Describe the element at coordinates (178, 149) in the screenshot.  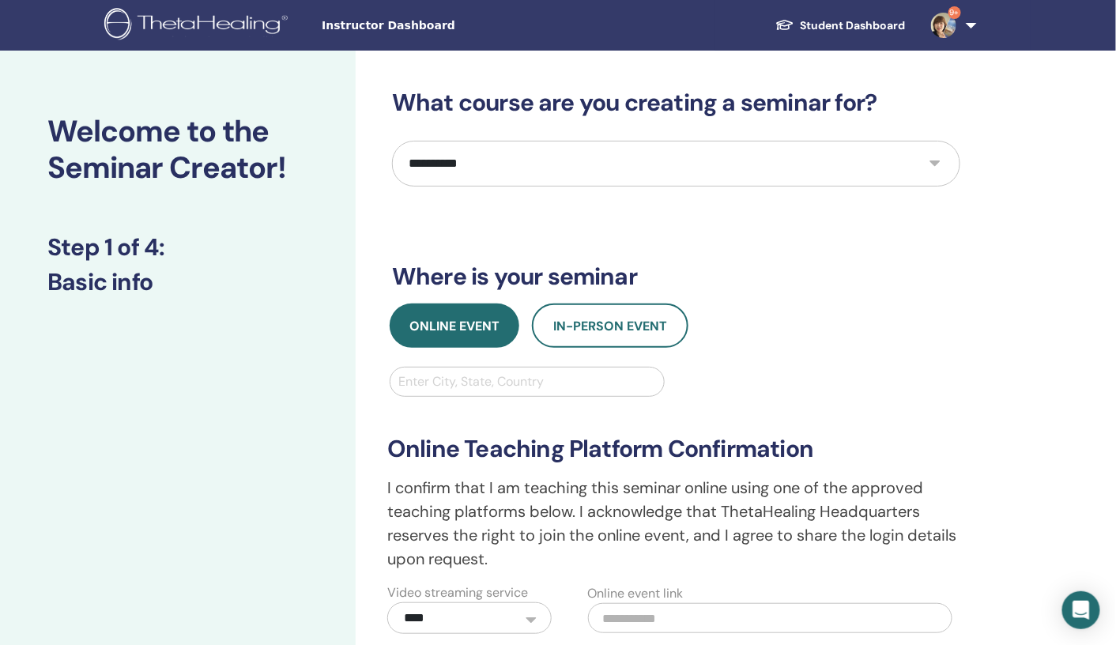
I see `h2: Welcome to the Seminar Creator!` at that location.